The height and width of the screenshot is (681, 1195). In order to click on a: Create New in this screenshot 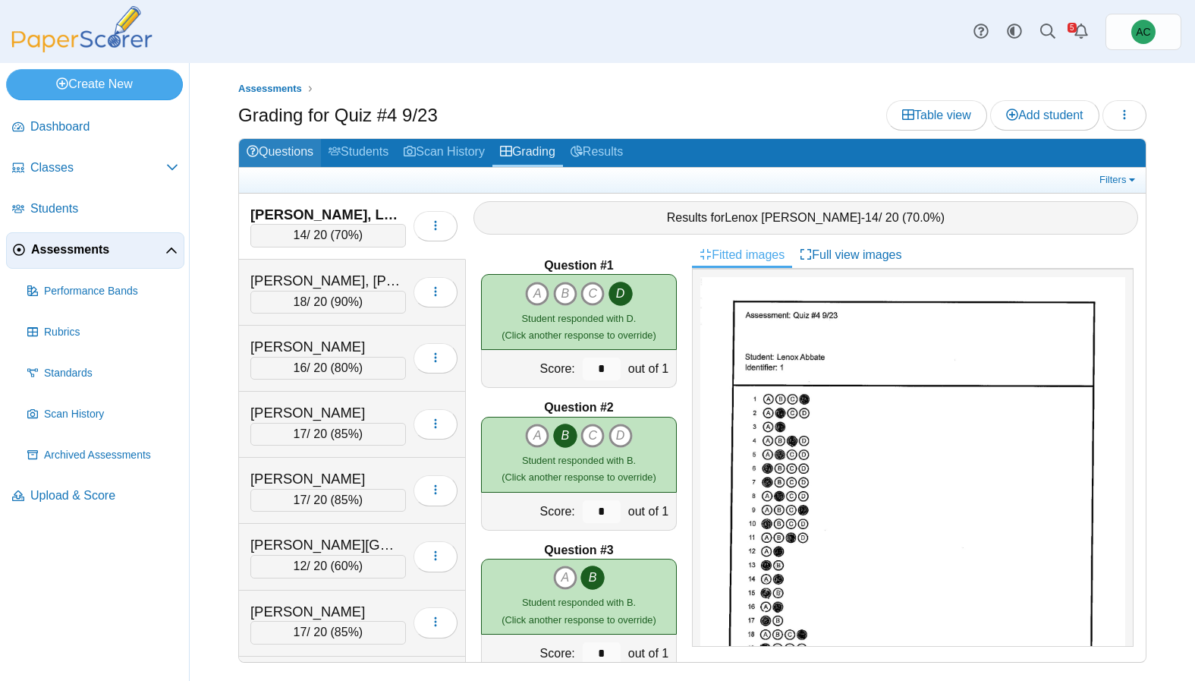, I will do `click(94, 84)`.